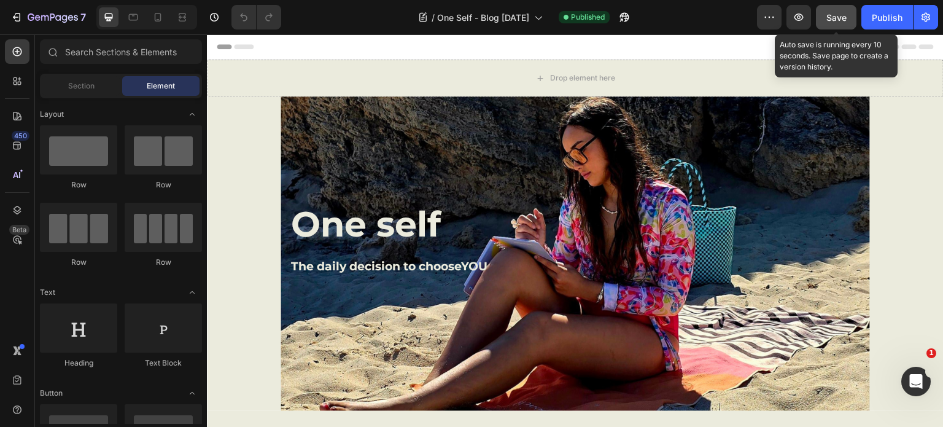  Describe the element at coordinates (836, 17) in the screenshot. I see `span: Save` at that location.